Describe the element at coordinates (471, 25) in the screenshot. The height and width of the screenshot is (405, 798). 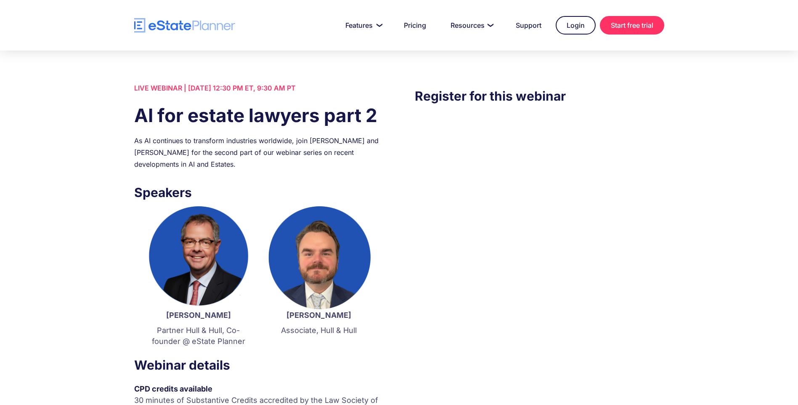
I see `a: Resources` at that location.